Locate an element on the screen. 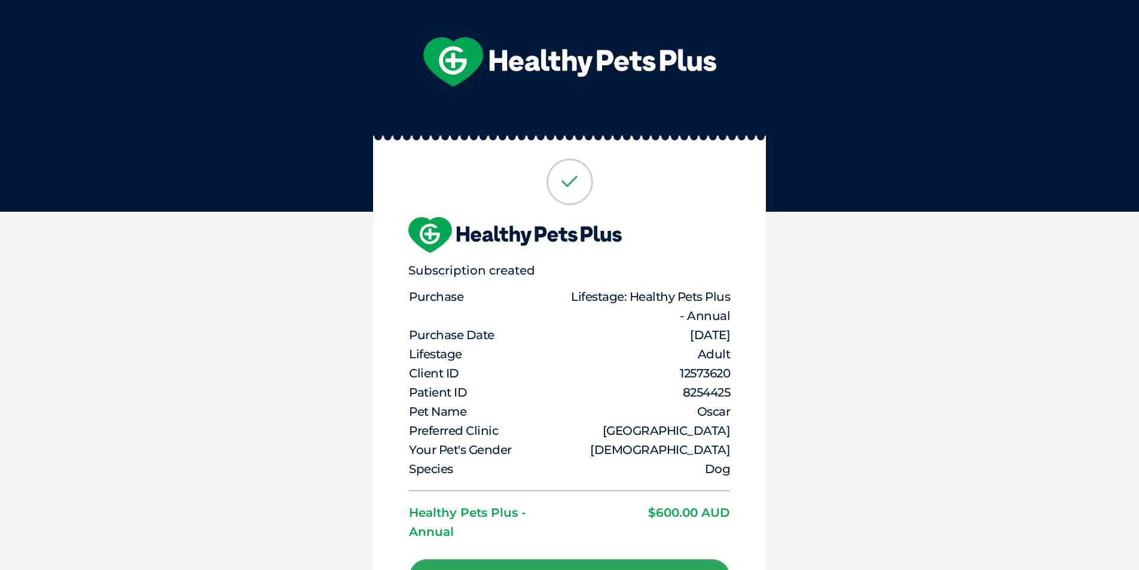  dd: 12573620 is located at coordinates (651, 373).